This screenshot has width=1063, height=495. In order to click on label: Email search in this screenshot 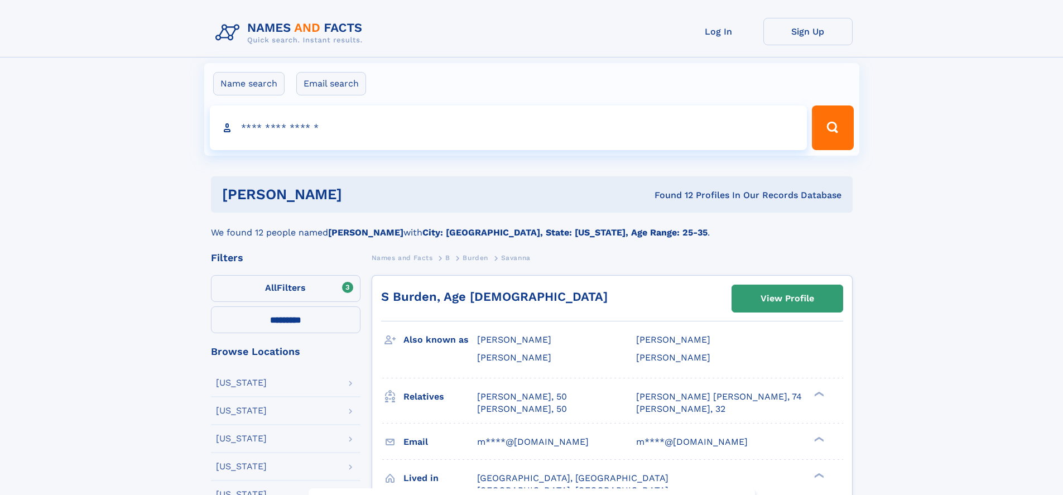, I will do `click(331, 84)`.